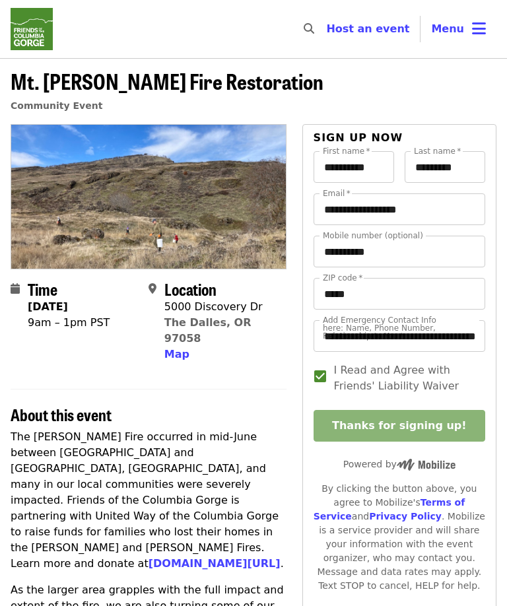 Image resolution: width=507 pixels, height=606 pixels. What do you see at coordinates (152, 288) in the screenshot?
I see `i: map-marker-alt icon` at bounding box center [152, 288].